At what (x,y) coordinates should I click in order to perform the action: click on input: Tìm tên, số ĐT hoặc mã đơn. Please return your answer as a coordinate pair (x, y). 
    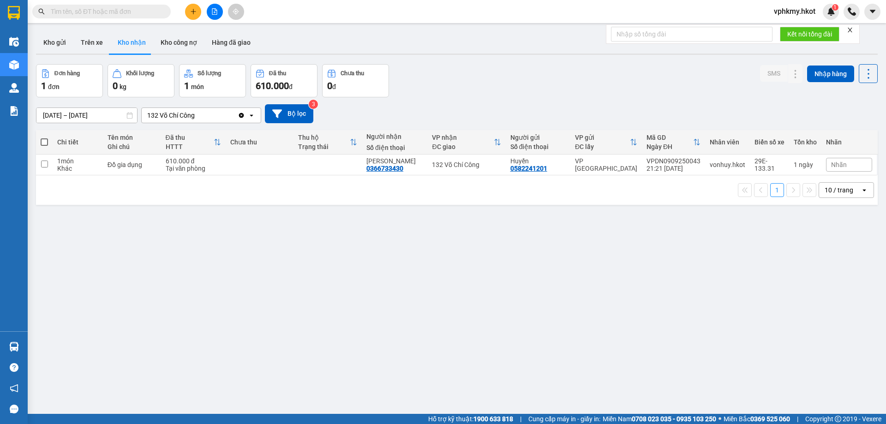
    Looking at the image, I should click on (105, 12).